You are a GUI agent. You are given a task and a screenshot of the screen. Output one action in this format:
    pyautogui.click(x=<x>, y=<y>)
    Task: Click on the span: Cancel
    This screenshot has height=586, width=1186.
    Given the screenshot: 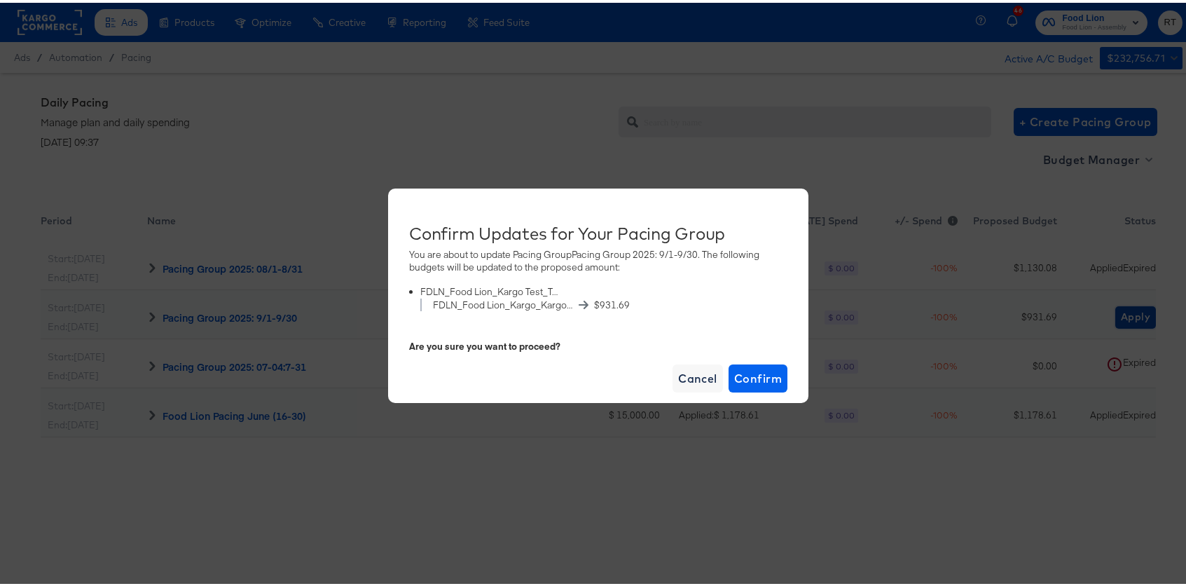 What is the action you would take?
    pyautogui.click(x=698, y=375)
    